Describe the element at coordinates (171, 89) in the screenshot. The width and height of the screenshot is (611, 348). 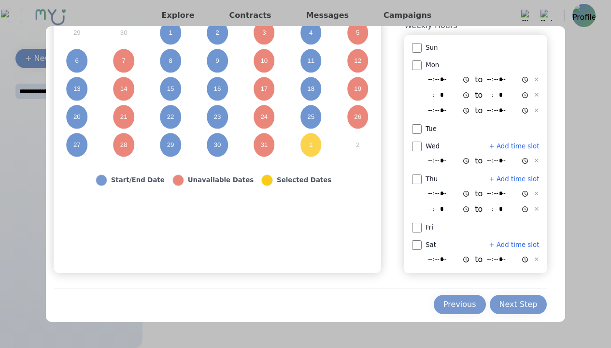
I see `abbr: October 15, 2025` at that location.